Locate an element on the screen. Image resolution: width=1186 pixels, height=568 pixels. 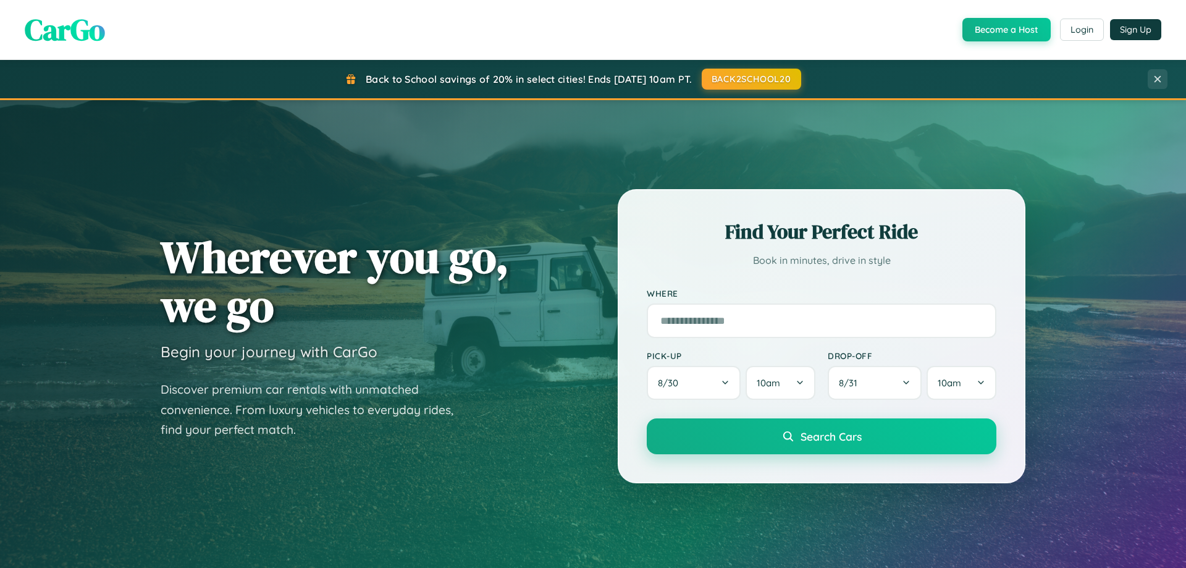
button: 8/31 is located at coordinates (875, 382).